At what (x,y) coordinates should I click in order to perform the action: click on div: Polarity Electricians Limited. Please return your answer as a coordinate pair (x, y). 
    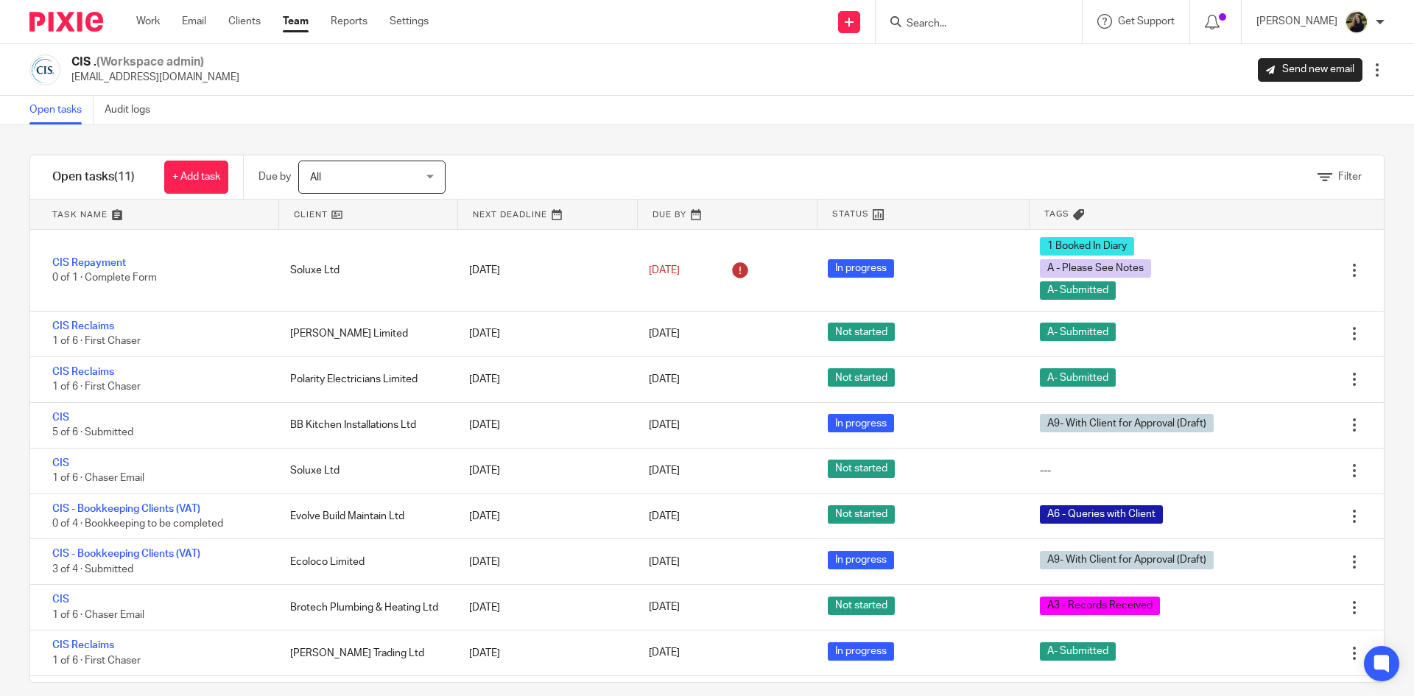
    Looking at the image, I should click on (365, 379).